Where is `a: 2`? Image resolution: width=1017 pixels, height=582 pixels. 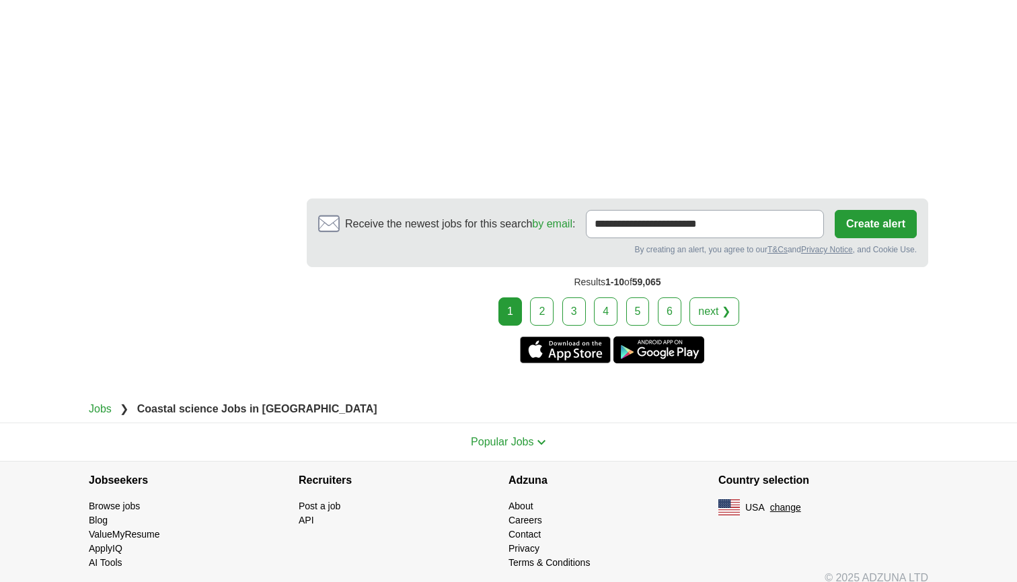
a: 2 is located at coordinates (542, 311).